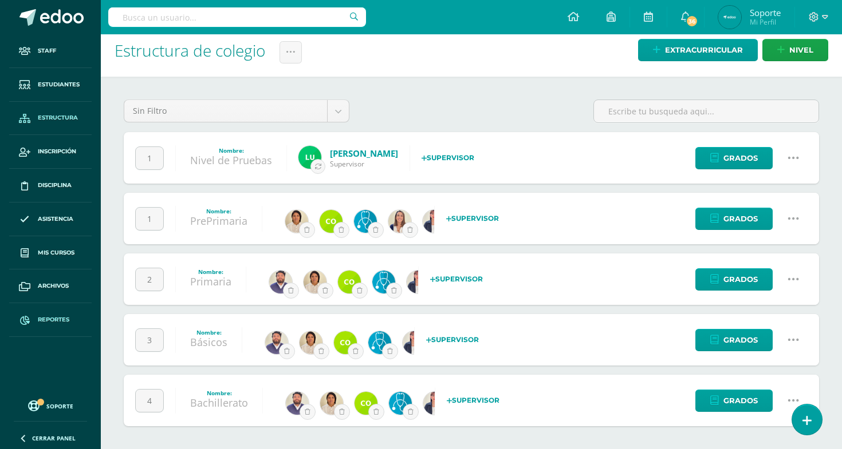 The height and width of the screenshot is (449, 842). I want to click on img: 54f82b4972d4d37a72c9d8d1d5f4dac6.png, so click(310, 157).